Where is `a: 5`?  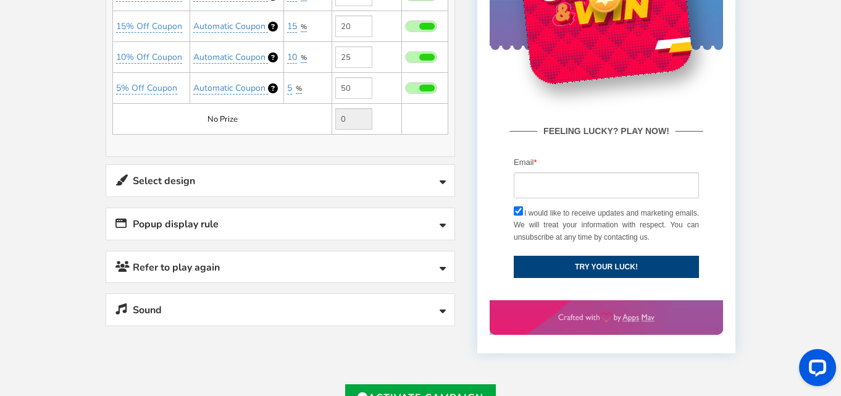
a: 5 is located at coordinates (290, 88).